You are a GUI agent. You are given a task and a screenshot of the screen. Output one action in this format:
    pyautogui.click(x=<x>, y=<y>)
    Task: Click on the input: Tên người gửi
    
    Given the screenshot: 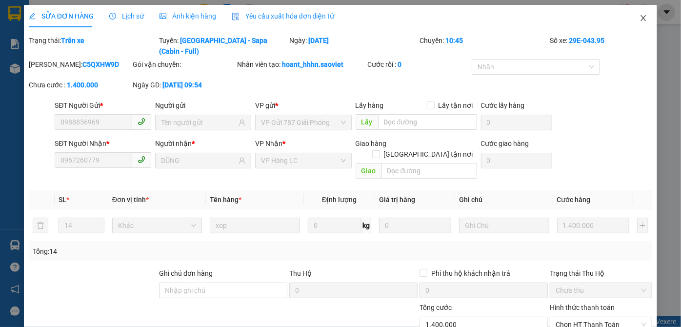 What is the action you would take?
    pyautogui.click(x=199, y=122)
    